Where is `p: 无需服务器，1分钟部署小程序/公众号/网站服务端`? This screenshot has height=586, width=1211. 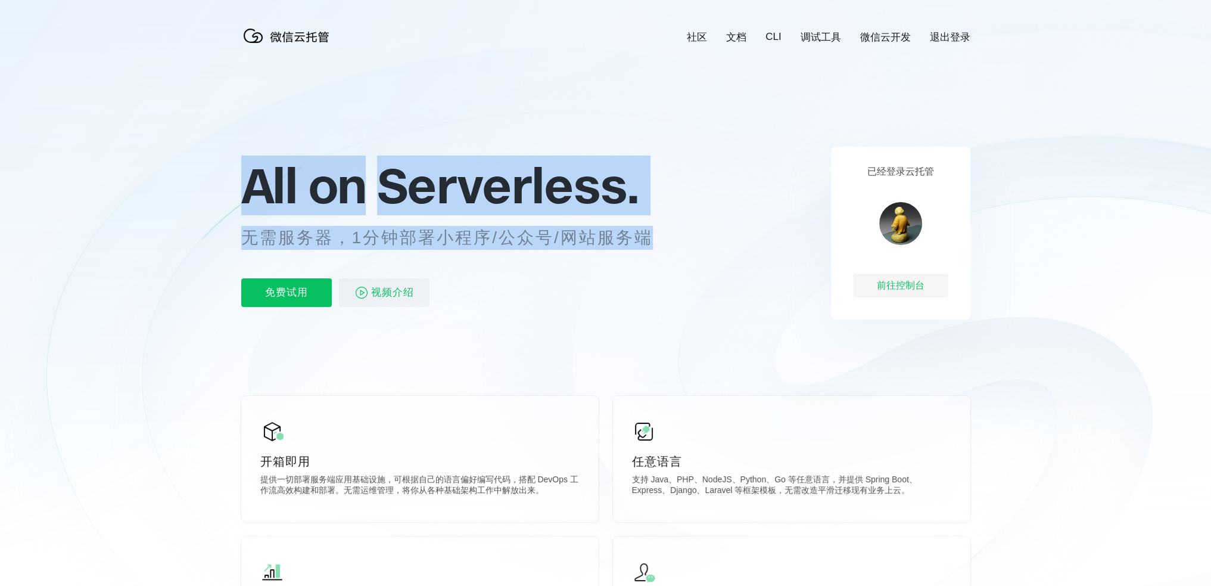
p: 无需服务器，1分钟部署小程序/公众号/网站服务端 is located at coordinates (458, 238).